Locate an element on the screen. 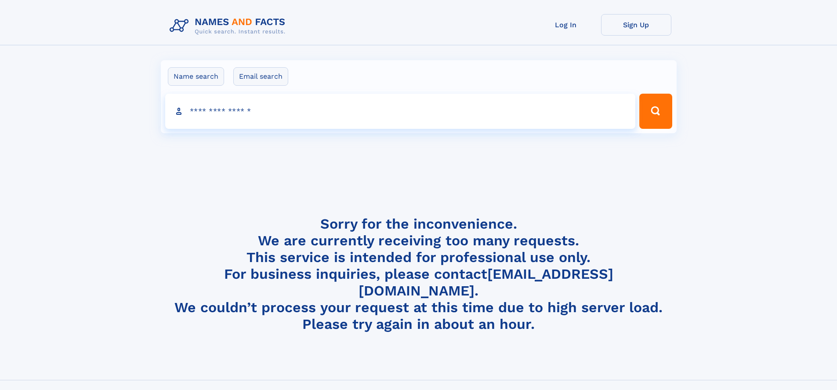 This screenshot has width=837, height=390. button: Search Button is located at coordinates (655, 111).